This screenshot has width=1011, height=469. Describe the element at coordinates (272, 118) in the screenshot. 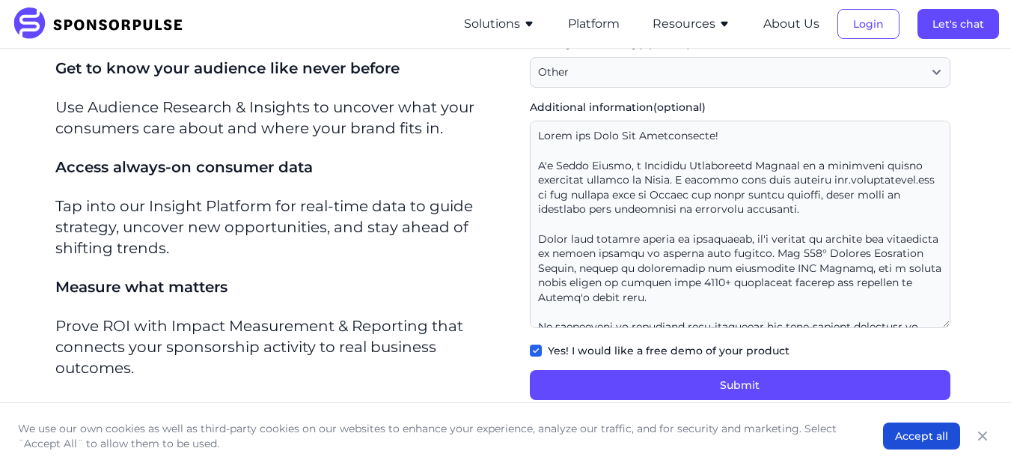

I see `p: Use Audience Research & Insights to uncover what your consumers care about and where your brand f...` at that location.